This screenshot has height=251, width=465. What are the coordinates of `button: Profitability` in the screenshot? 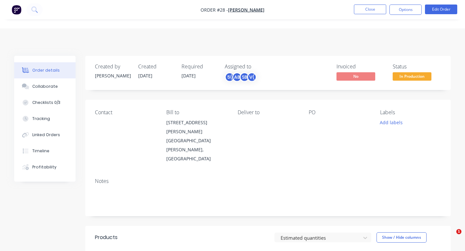 It's located at (45, 167).